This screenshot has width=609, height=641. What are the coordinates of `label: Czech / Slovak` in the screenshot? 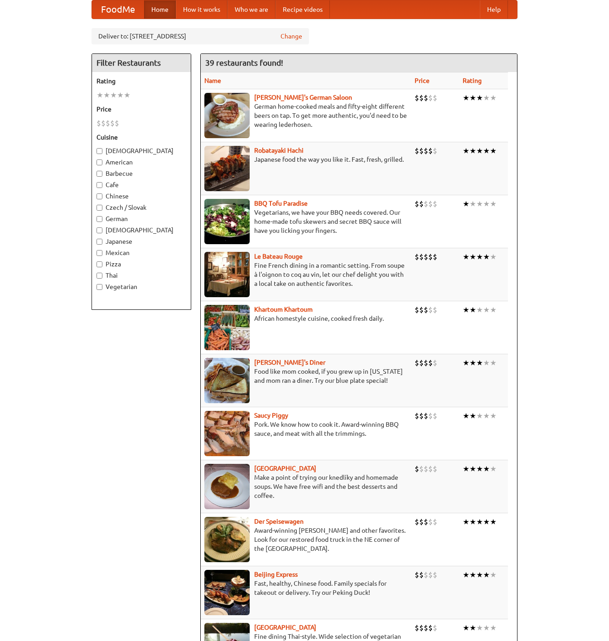 It's located at (141, 207).